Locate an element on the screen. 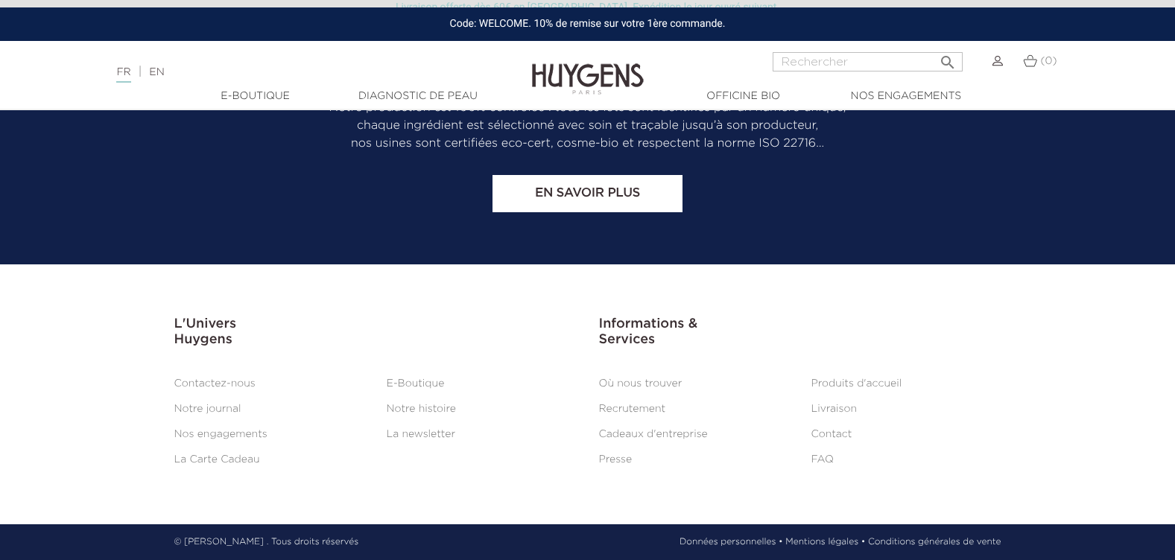  input: Rechercher is located at coordinates (868, 62).